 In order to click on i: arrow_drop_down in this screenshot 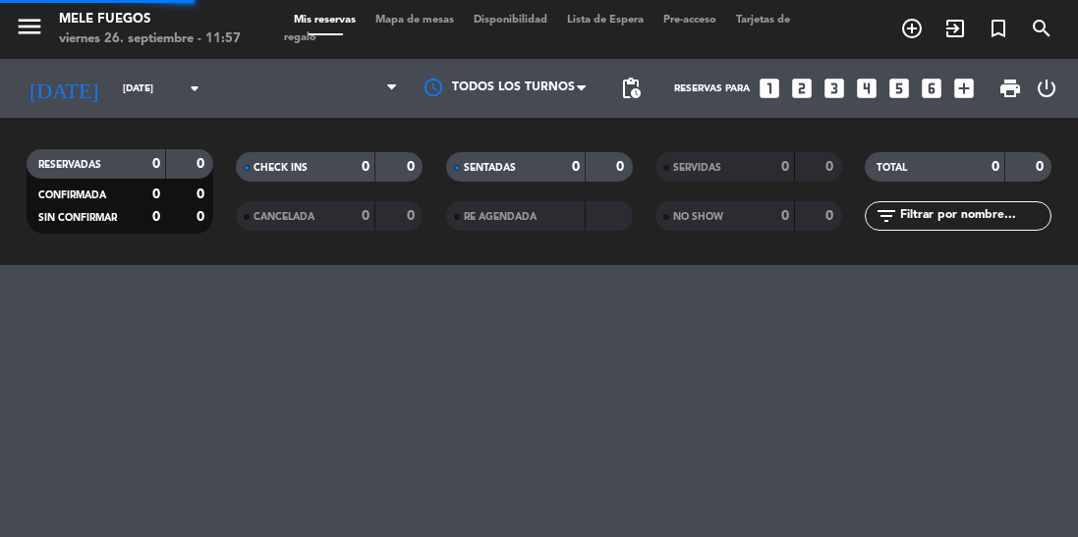, I will do `click(194, 88)`.